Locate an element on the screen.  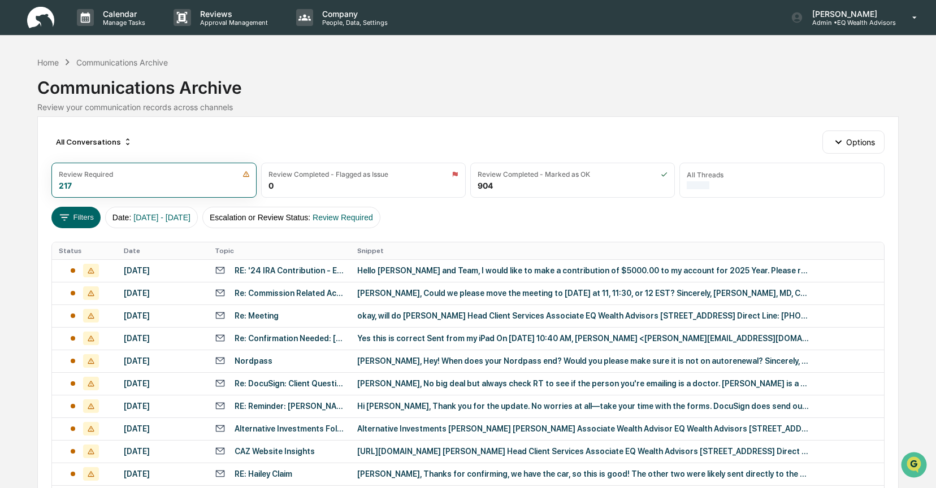
div: CAZ Website Insights is located at coordinates (275, 452).